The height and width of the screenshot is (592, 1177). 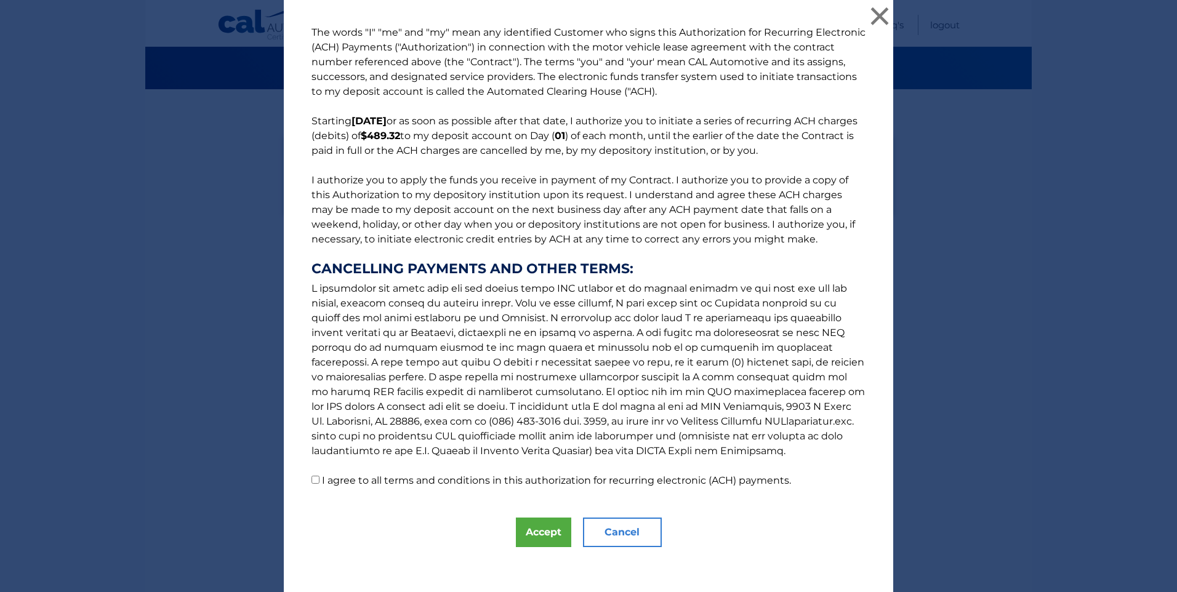 I want to click on b: $489.32, so click(x=381, y=135).